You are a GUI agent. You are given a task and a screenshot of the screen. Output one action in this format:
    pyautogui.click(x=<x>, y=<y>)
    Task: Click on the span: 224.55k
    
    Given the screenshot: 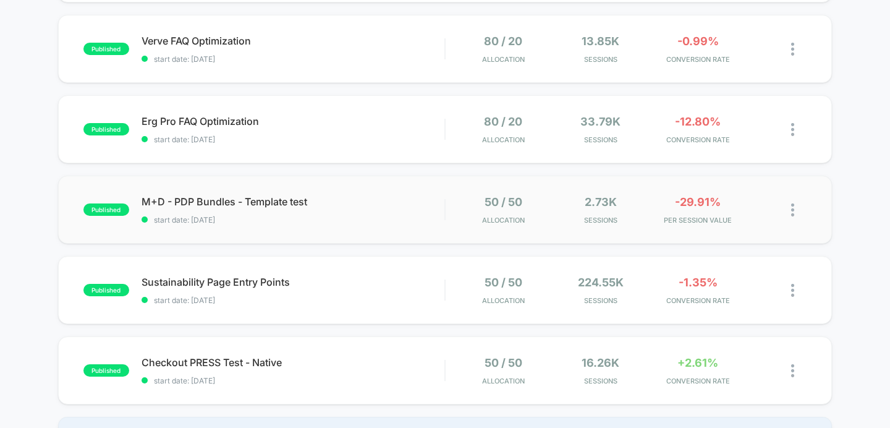 What is the action you would take?
    pyautogui.click(x=601, y=282)
    